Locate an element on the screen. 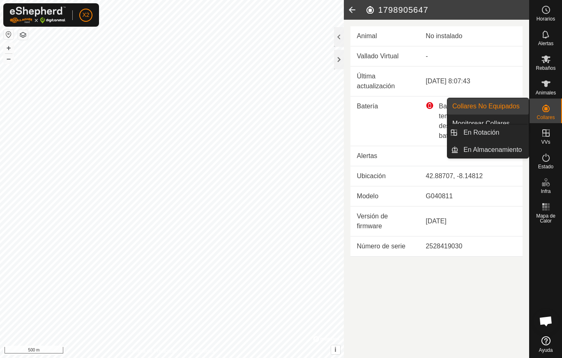  h2: 1798905647 is located at coordinates (447, 10).